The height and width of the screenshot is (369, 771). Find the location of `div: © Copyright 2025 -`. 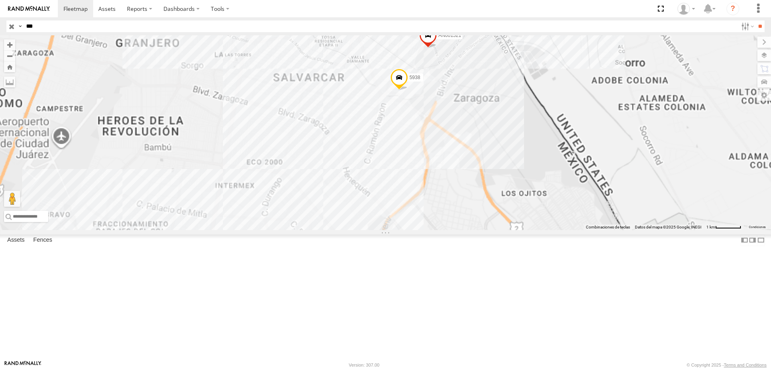

div: © Copyright 2025 - is located at coordinates (727, 365).